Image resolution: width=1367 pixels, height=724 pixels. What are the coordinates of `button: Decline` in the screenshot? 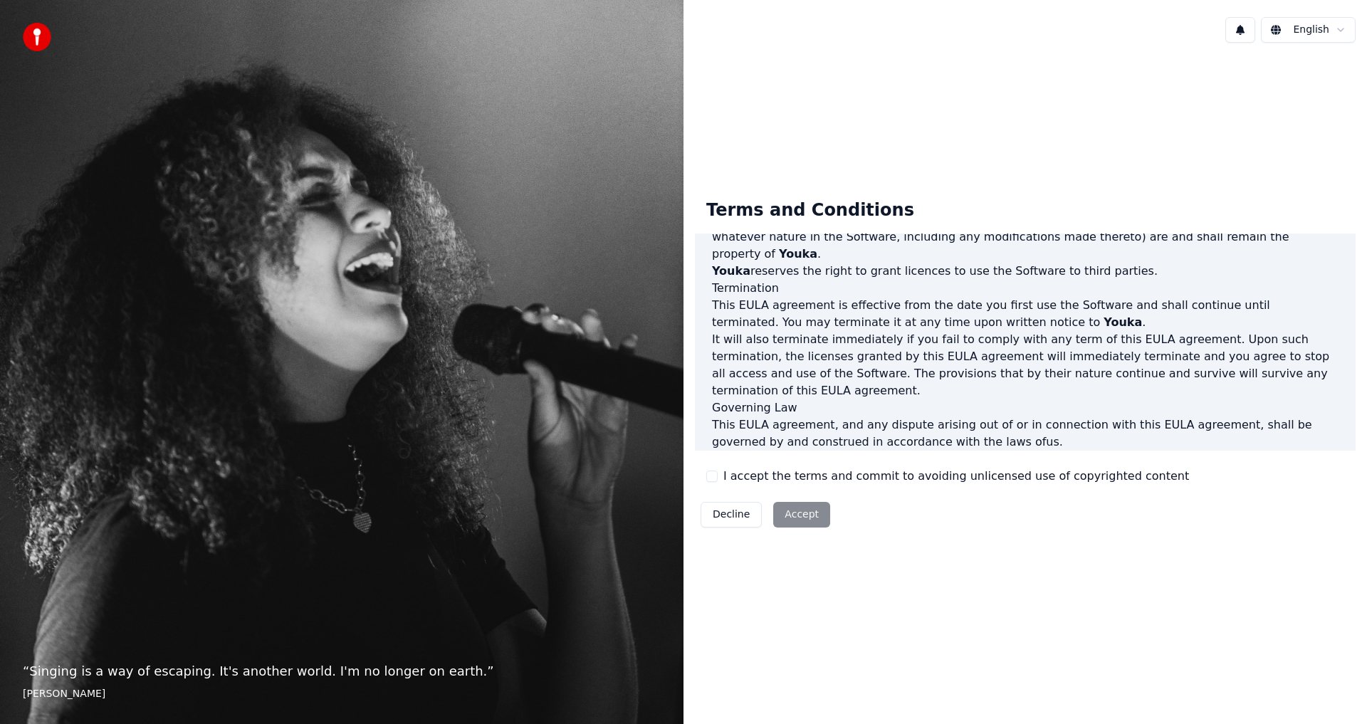 It's located at (731, 515).